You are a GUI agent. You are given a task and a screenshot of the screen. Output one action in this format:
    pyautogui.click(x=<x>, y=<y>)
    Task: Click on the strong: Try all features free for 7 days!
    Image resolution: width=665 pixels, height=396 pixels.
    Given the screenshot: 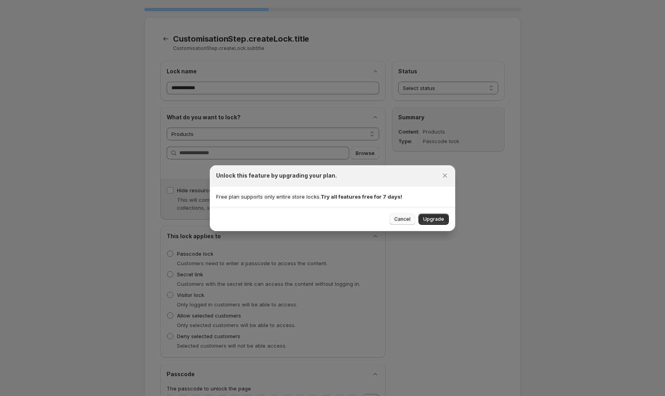 What is the action you would take?
    pyautogui.click(x=362, y=196)
    